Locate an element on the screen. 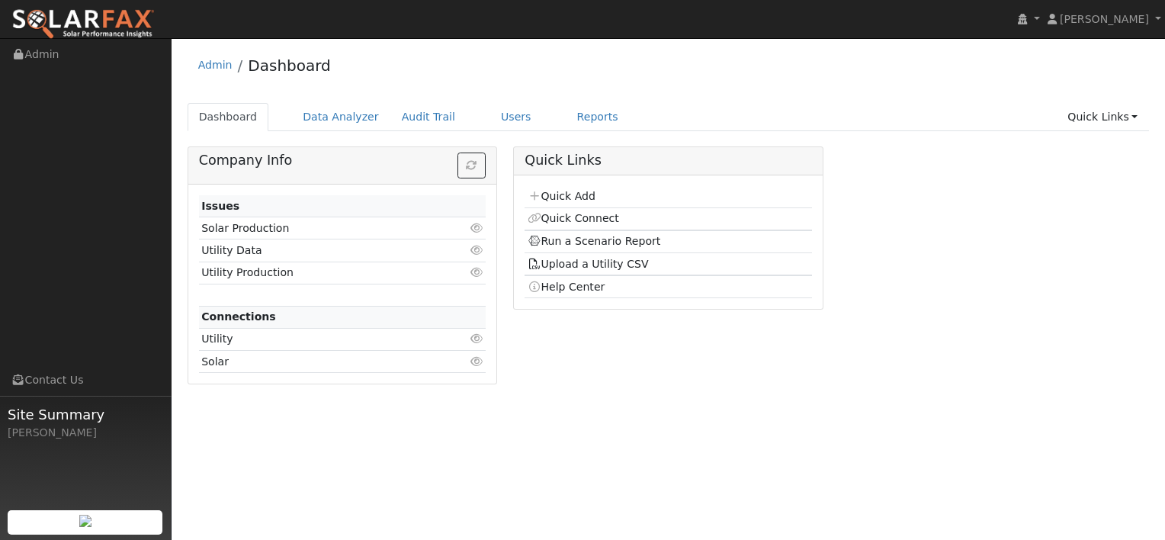 The image size is (1165, 540). td: Utility Production is located at coordinates (319, 272).